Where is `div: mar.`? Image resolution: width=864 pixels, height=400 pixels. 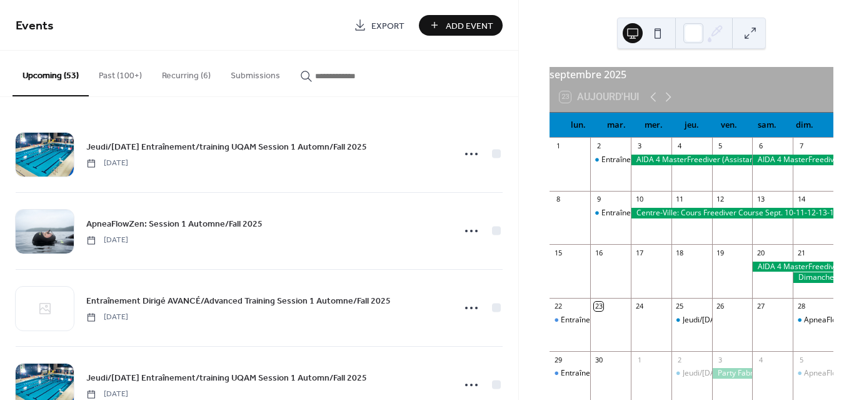 div: mar. is located at coordinates (616, 125).